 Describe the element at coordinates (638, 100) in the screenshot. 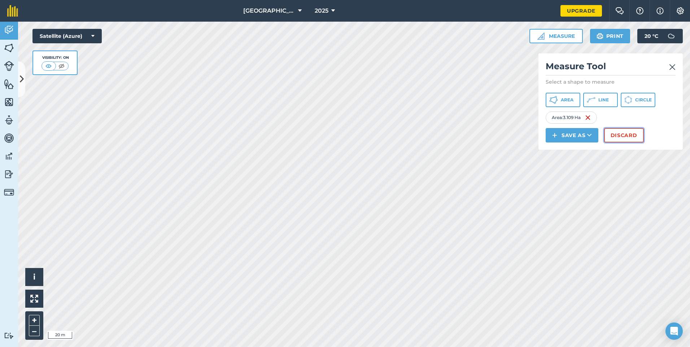

I see `button: Circle` at that location.